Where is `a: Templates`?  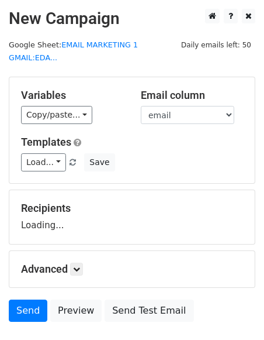
a: Templates is located at coordinates (46, 141).